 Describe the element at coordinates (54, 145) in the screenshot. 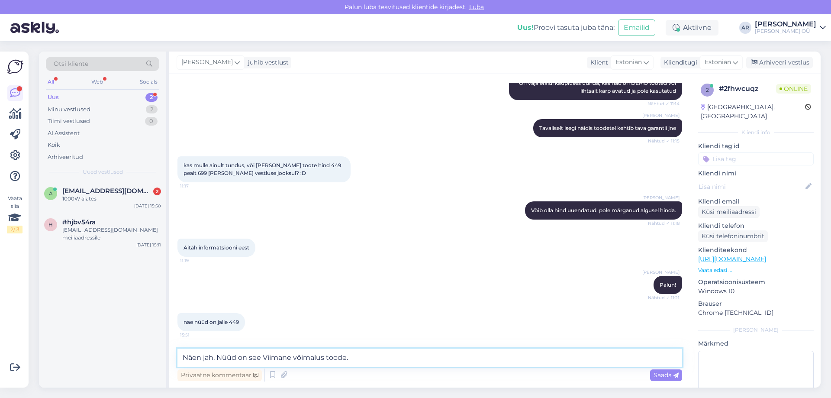

I see `div: Kõik` at that location.